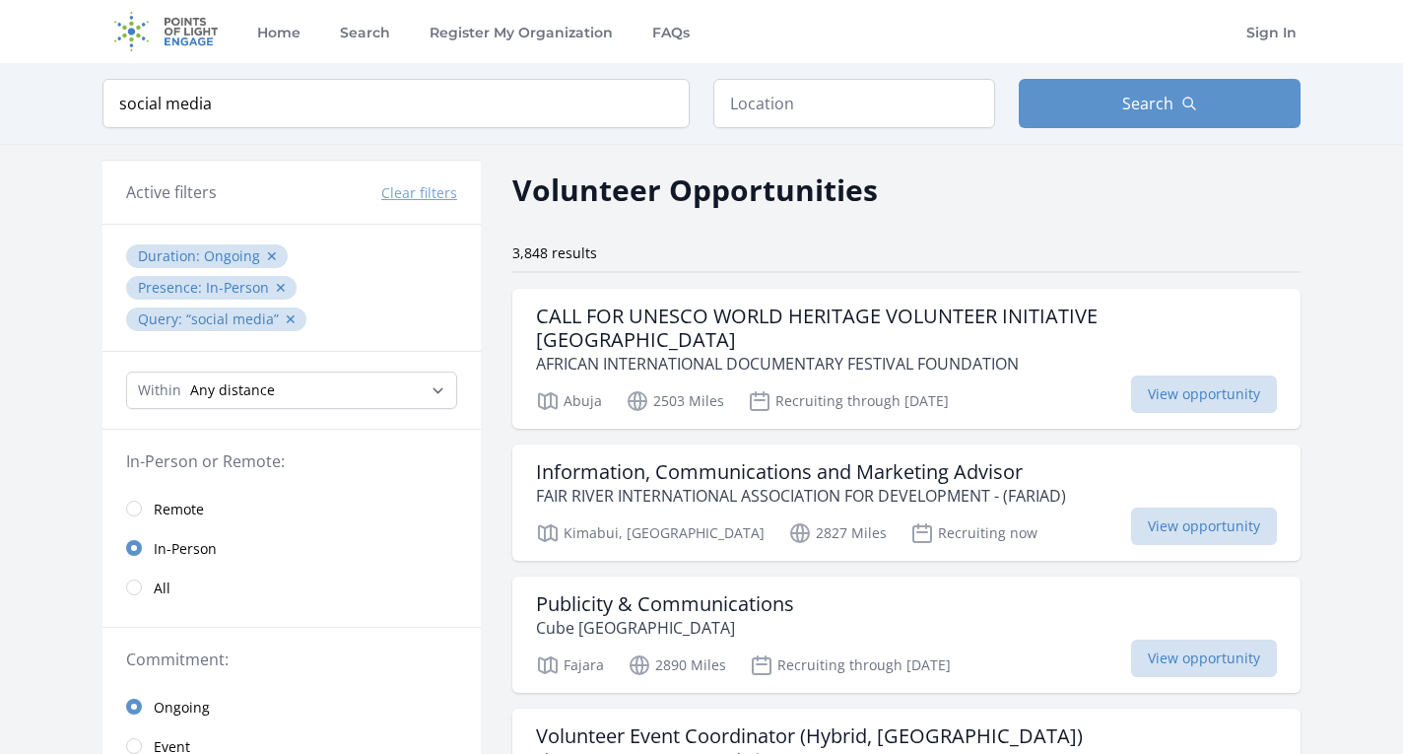 This screenshot has width=1403, height=754. I want to click on span: Presence :, so click(171, 287).